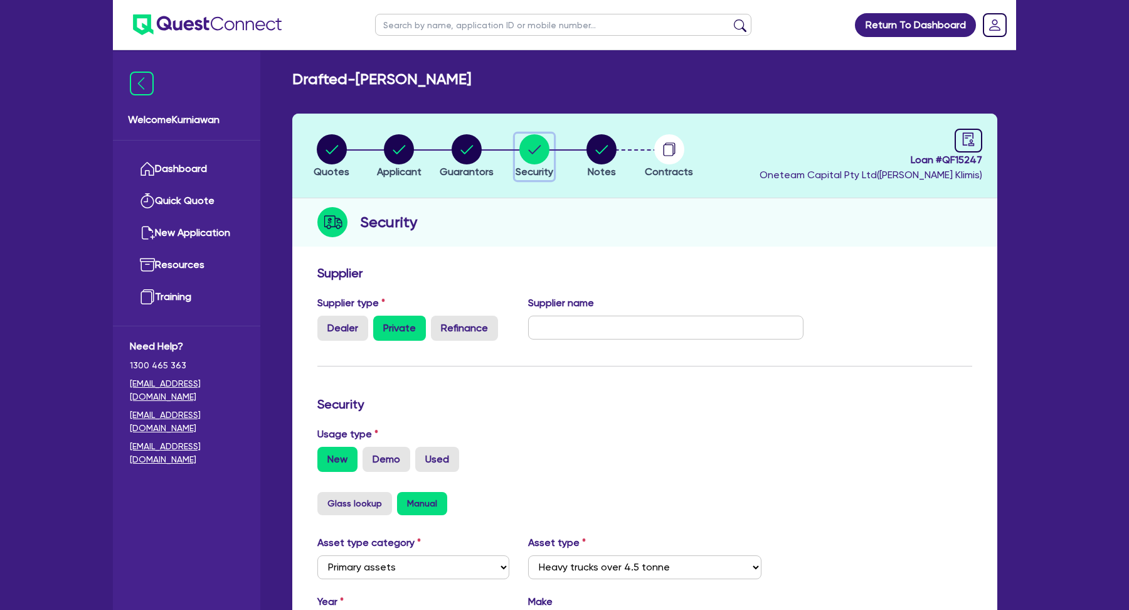 This screenshot has width=1129, height=610. Describe the element at coordinates (540, 602) in the screenshot. I see `label: Make` at that location.